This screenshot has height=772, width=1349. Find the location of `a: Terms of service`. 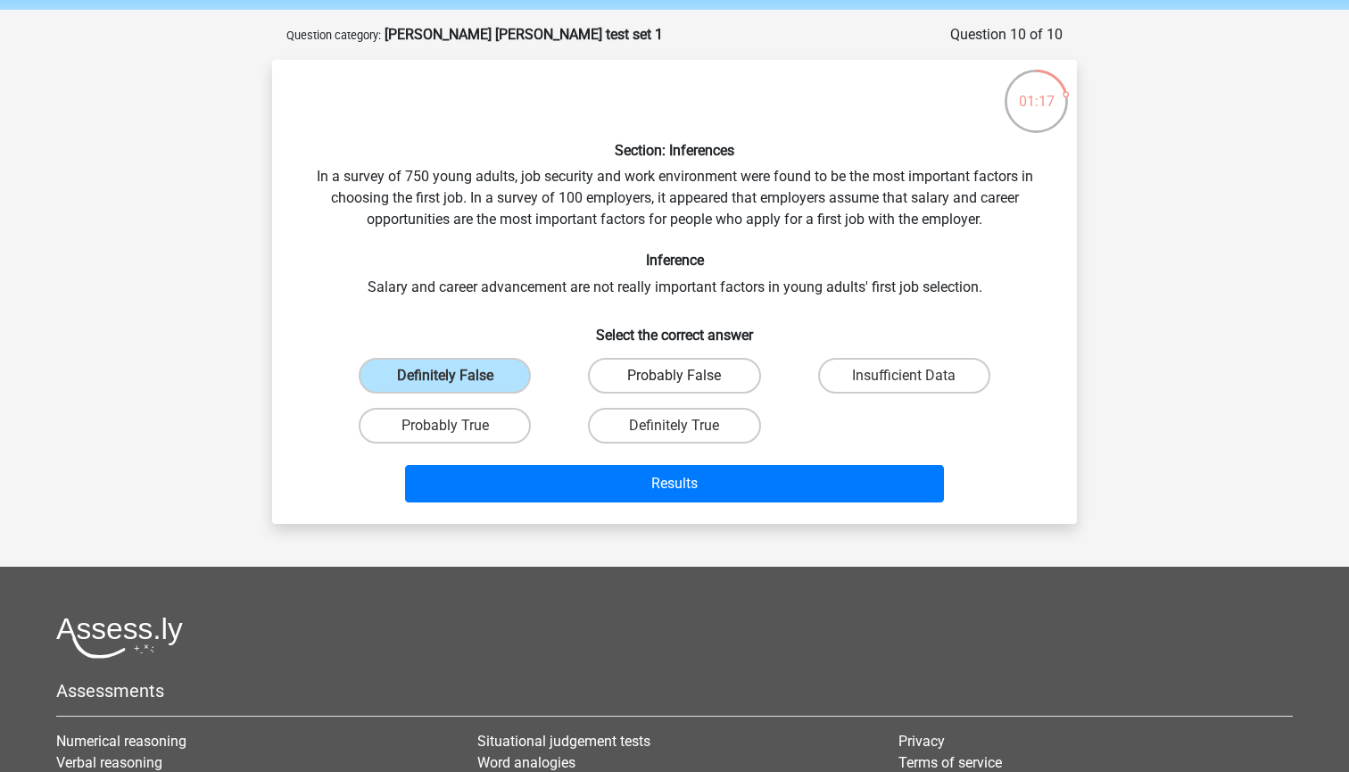

a: Terms of service is located at coordinates (950, 762).